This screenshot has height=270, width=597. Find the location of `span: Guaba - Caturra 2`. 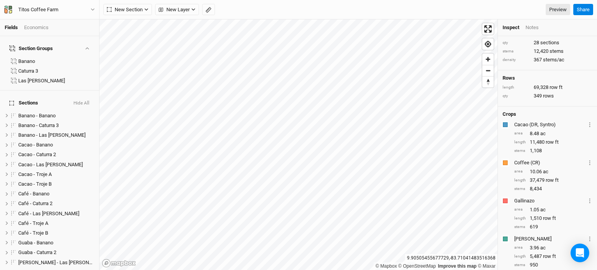

span: Guaba - Caturra 2 is located at coordinates (37, 252).